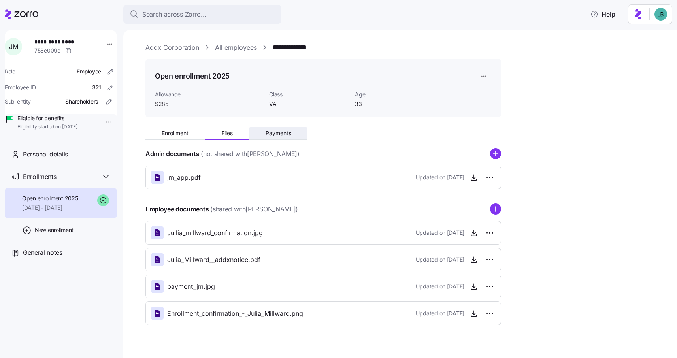  I want to click on span: Search across Zorro..., so click(174, 14).